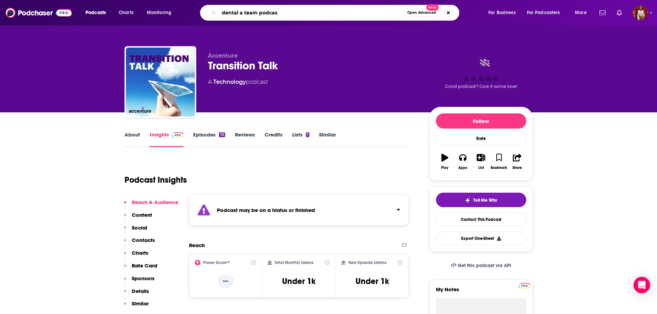  Describe the element at coordinates (327, 139) in the screenshot. I see `a: Similar` at that location.